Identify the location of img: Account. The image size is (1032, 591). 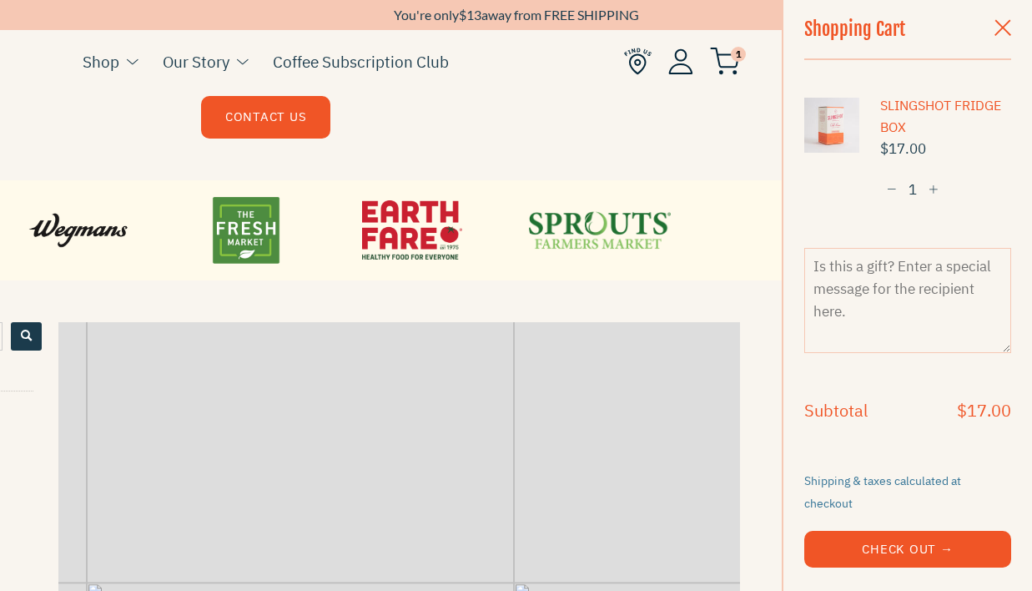
(681, 61).